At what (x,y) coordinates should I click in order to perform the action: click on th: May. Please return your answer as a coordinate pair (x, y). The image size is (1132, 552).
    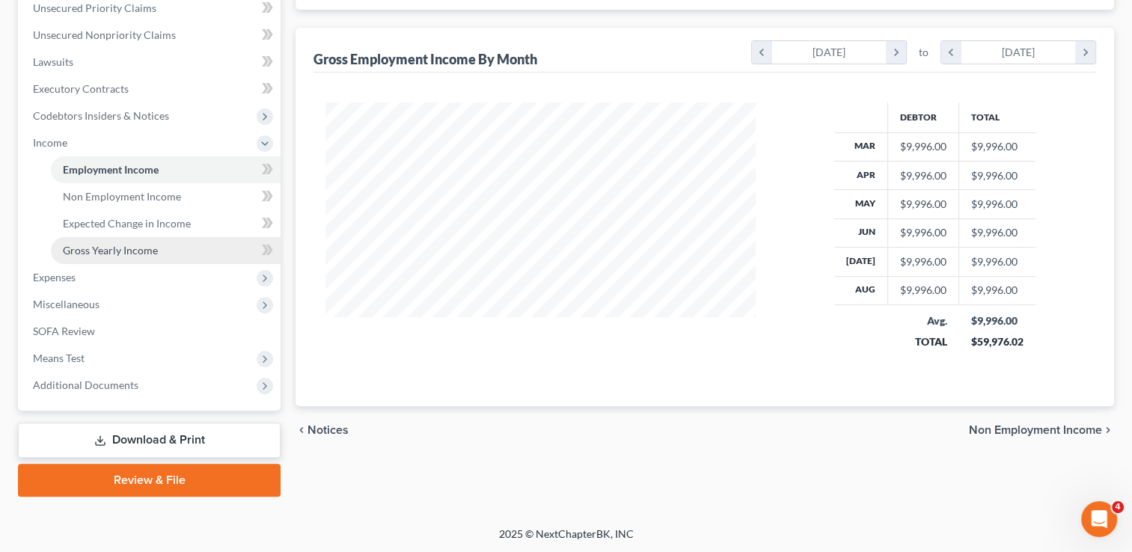
    Looking at the image, I should click on (861, 204).